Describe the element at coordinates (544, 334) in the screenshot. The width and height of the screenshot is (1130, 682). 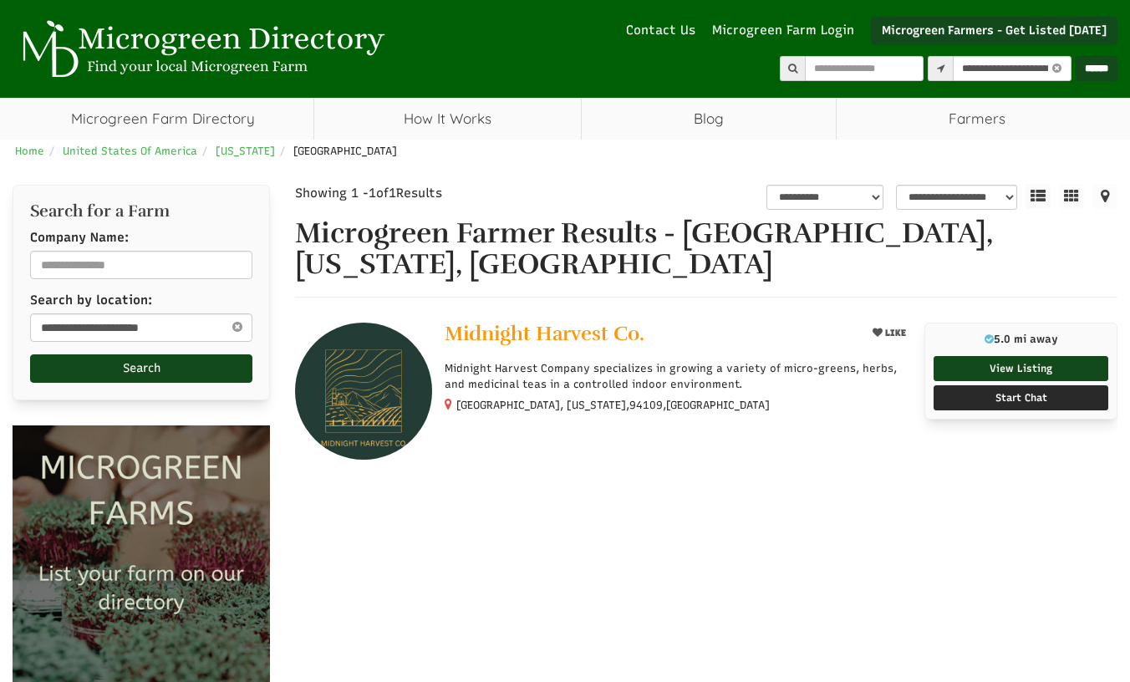
I see `span: Midnight Harvest Co.` at that location.